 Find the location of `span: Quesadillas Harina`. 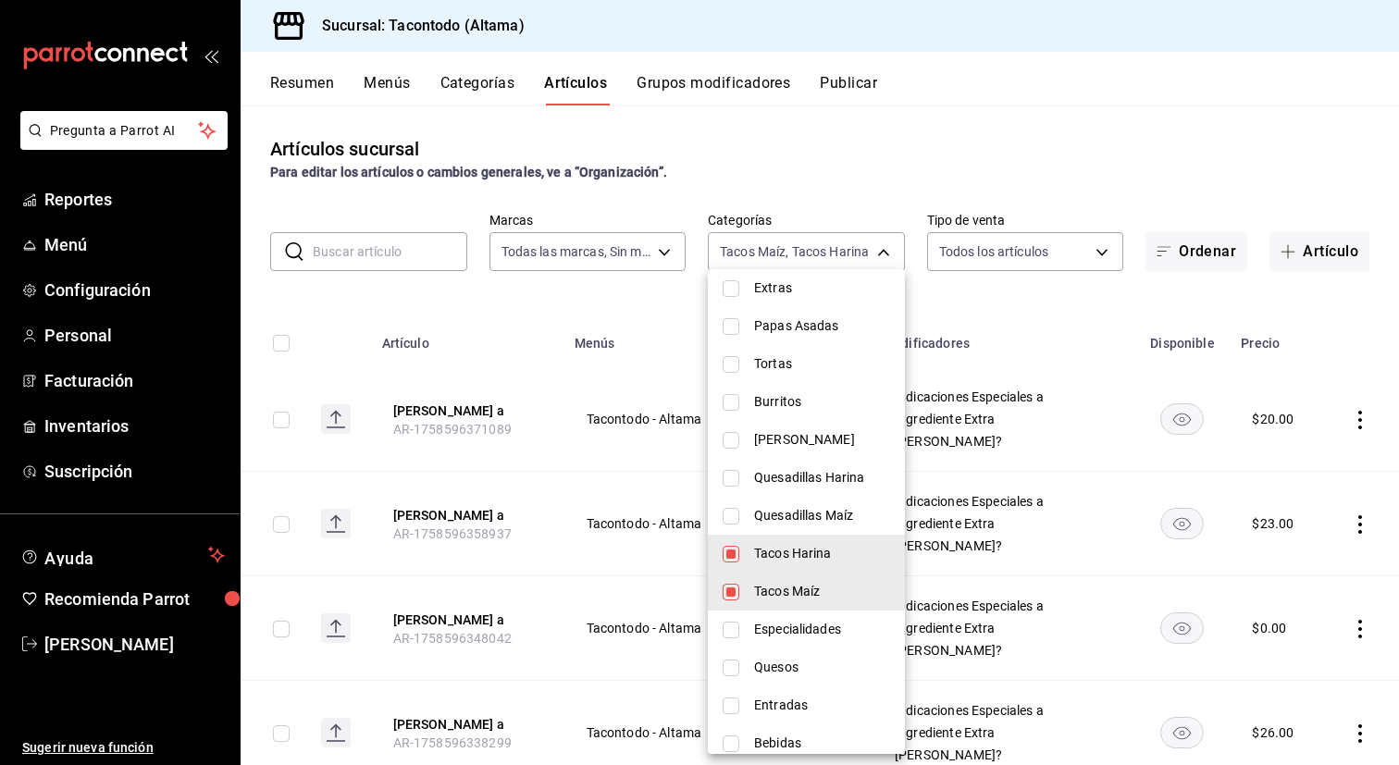

span: Quesadillas Harina is located at coordinates (822, 477).